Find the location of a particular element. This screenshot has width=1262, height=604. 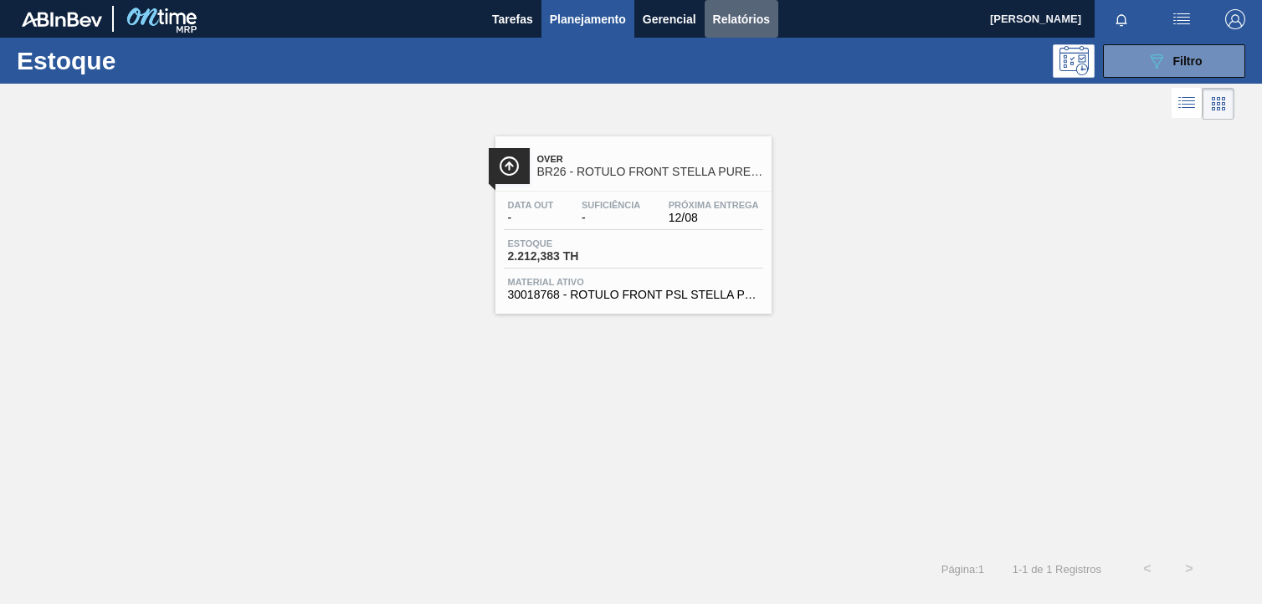

span: 30018768 - ROTULO FRONT PSL STELLA P GOLD ND 330ML is located at coordinates (633, 295).